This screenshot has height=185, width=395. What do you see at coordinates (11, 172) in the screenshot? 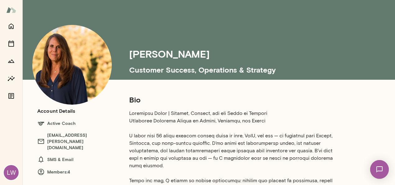
I see `div: LW` at bounding box center [11, 172].